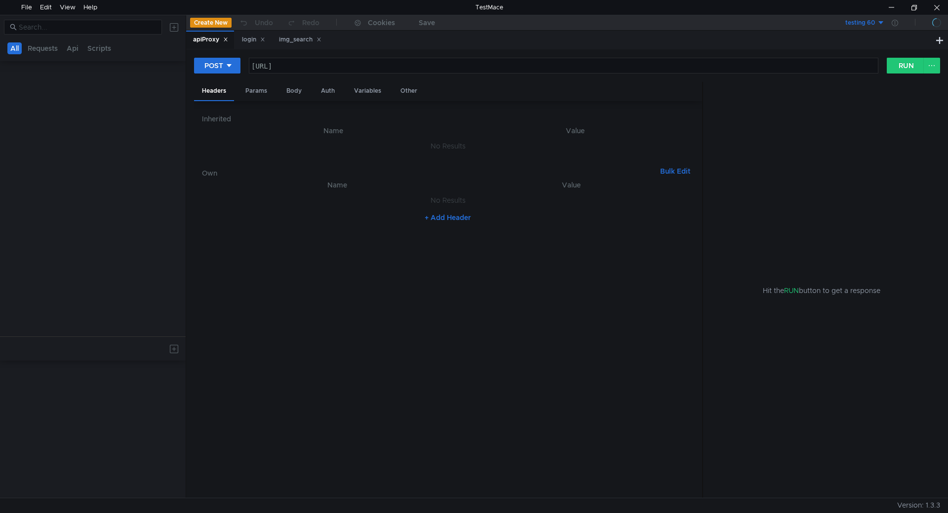 The image size is (948, 513). What do you see at coordinates (214, 91) in the screenshot?
I see `div: Headers` at bounding box center [214, 91].